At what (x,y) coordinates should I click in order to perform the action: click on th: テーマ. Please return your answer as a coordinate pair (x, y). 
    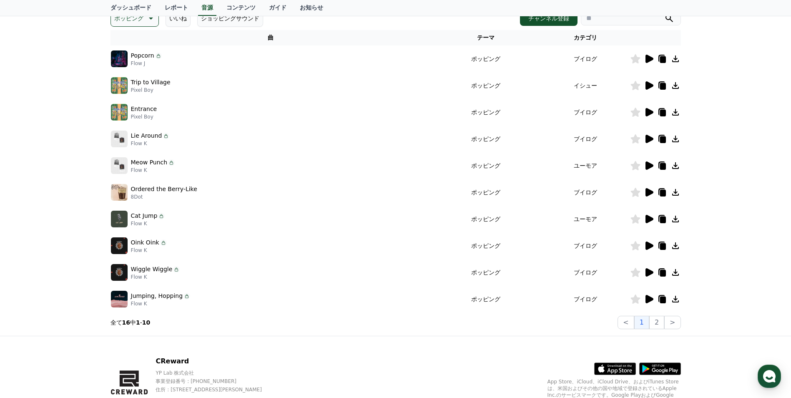
    Looking at the image, I should click on (486, 38).